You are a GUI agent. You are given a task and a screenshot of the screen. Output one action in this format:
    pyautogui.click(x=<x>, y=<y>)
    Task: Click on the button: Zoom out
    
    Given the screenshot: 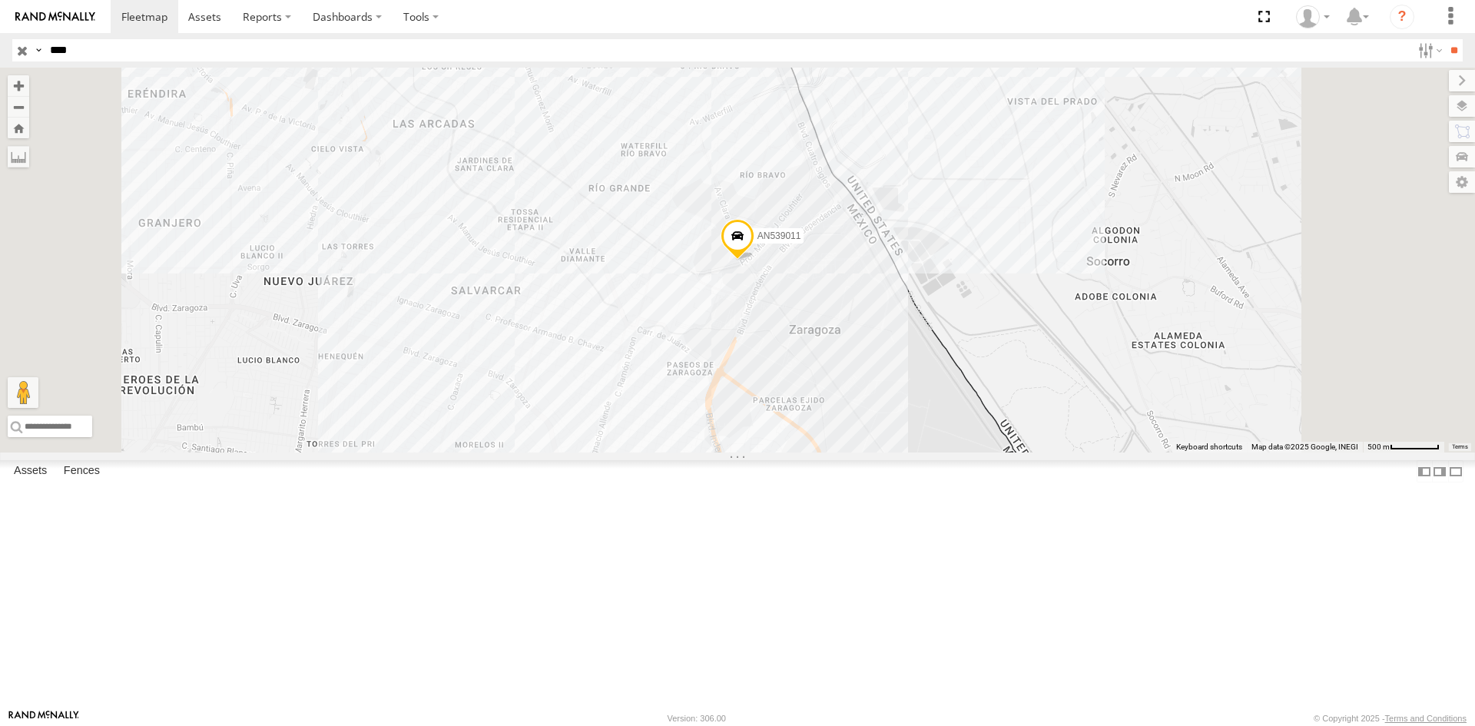 What is the action you would take?
    pyautogui.click(x=18, y=107)
    